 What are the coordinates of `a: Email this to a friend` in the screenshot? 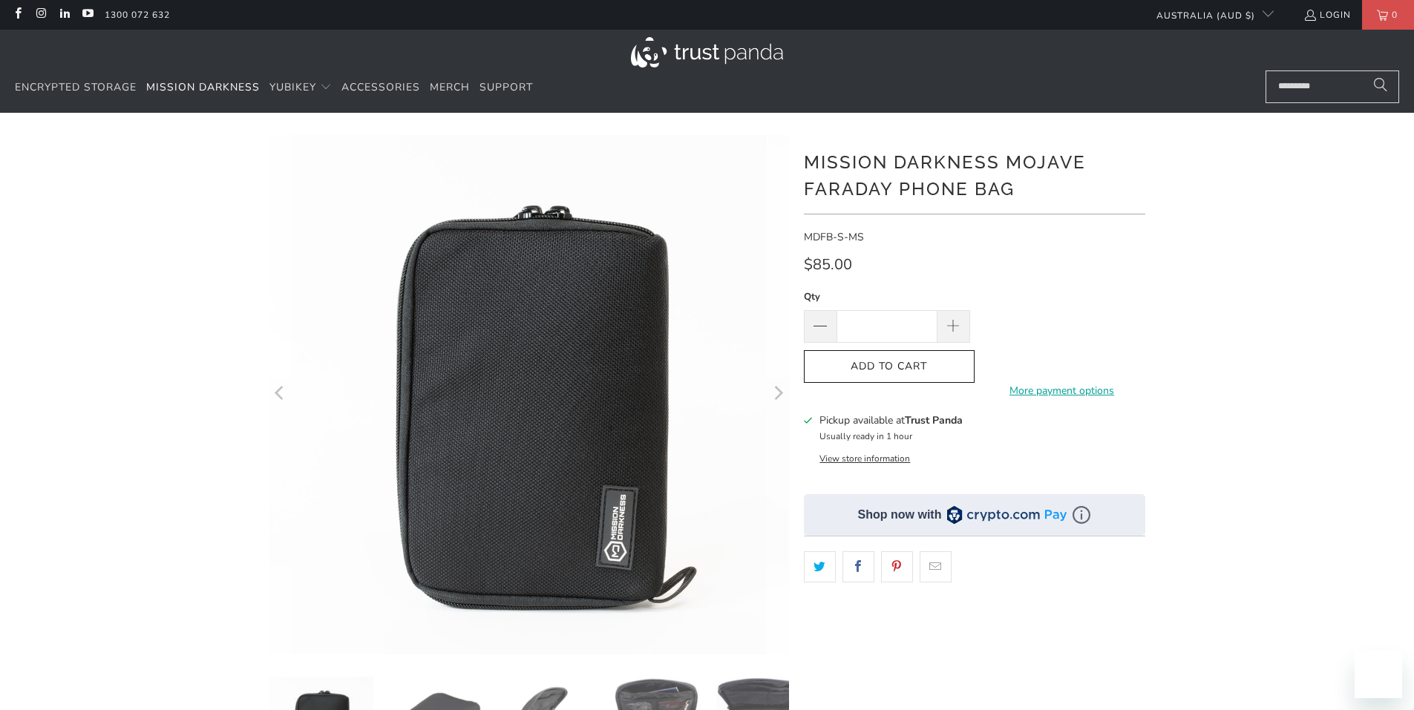 It's located at (935, 567).